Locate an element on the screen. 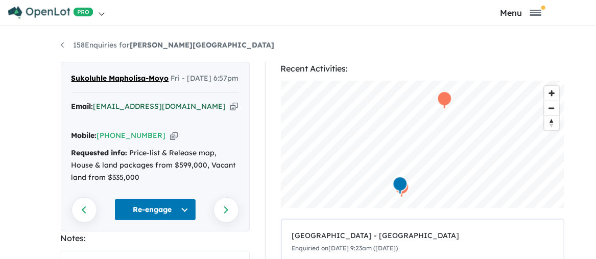  span: Sukoluhle Mapholisa-Moyo is located at coordinates (120, 79).